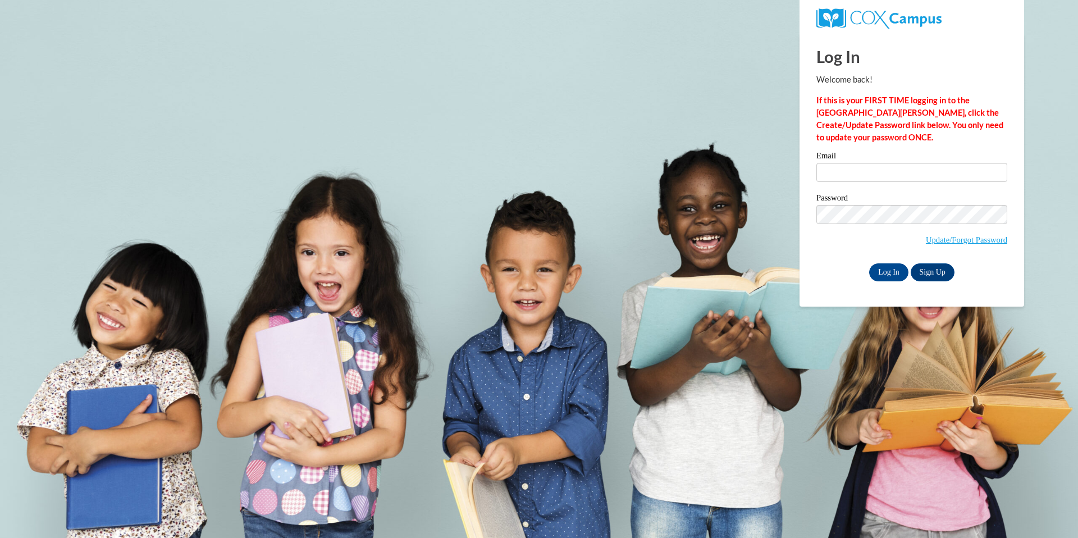 This screenshot has width=1078, height=538. Describe the element at coordinates (912, 56) in the screenshot. I see `h1: Log In` at that location.